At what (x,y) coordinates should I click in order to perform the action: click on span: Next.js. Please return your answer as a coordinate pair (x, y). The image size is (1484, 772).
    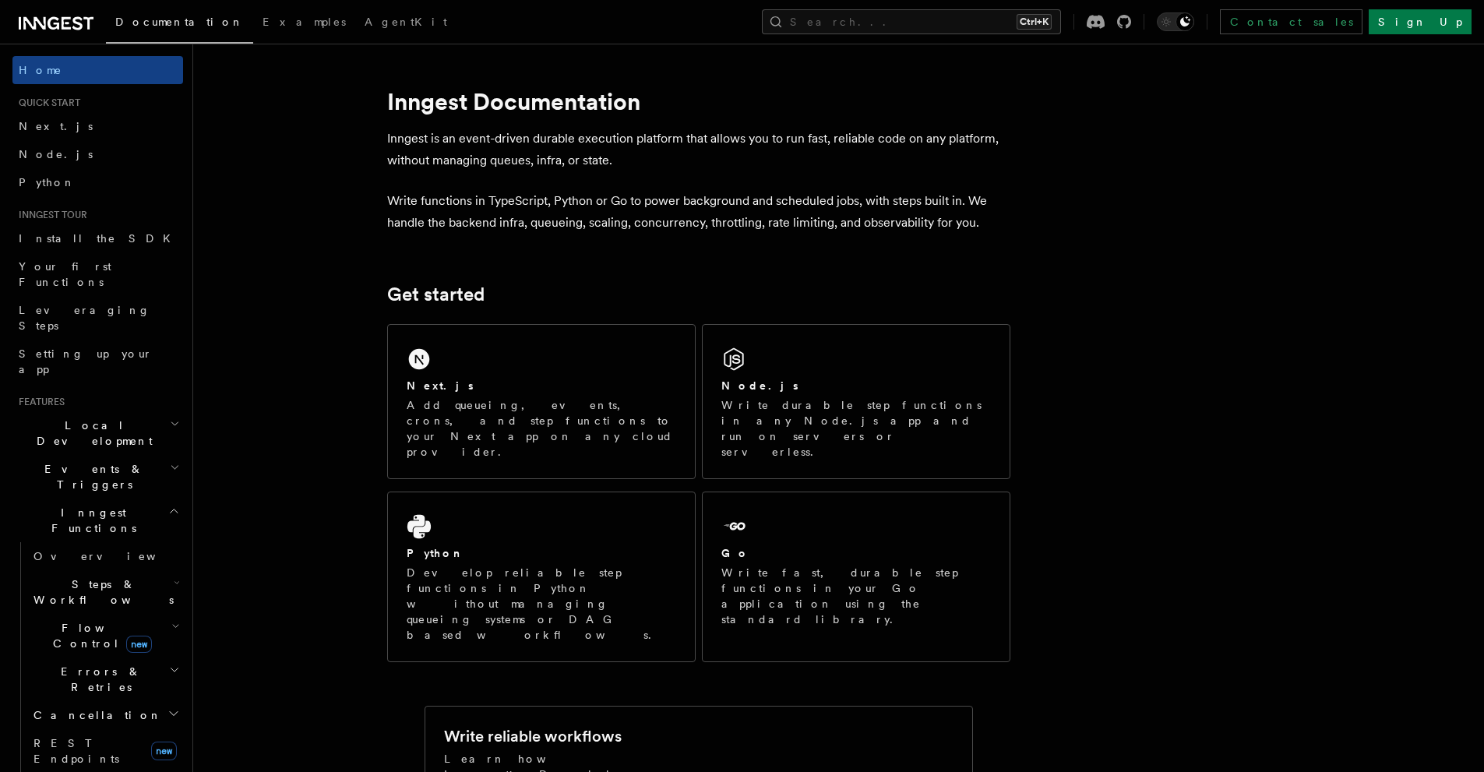
    Looking at the image, I should click on (55, 126).